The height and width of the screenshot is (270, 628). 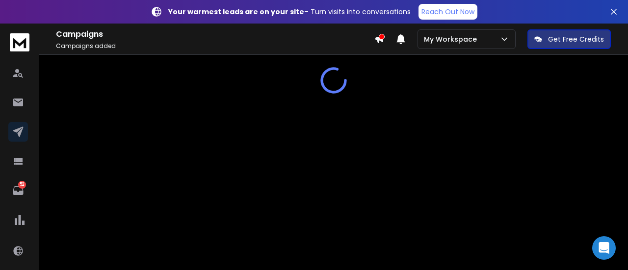 What do you see at coordinates (569, 39) in the screenshot?
I see `button: Get Free Credits` at bounding box center [569, 39].